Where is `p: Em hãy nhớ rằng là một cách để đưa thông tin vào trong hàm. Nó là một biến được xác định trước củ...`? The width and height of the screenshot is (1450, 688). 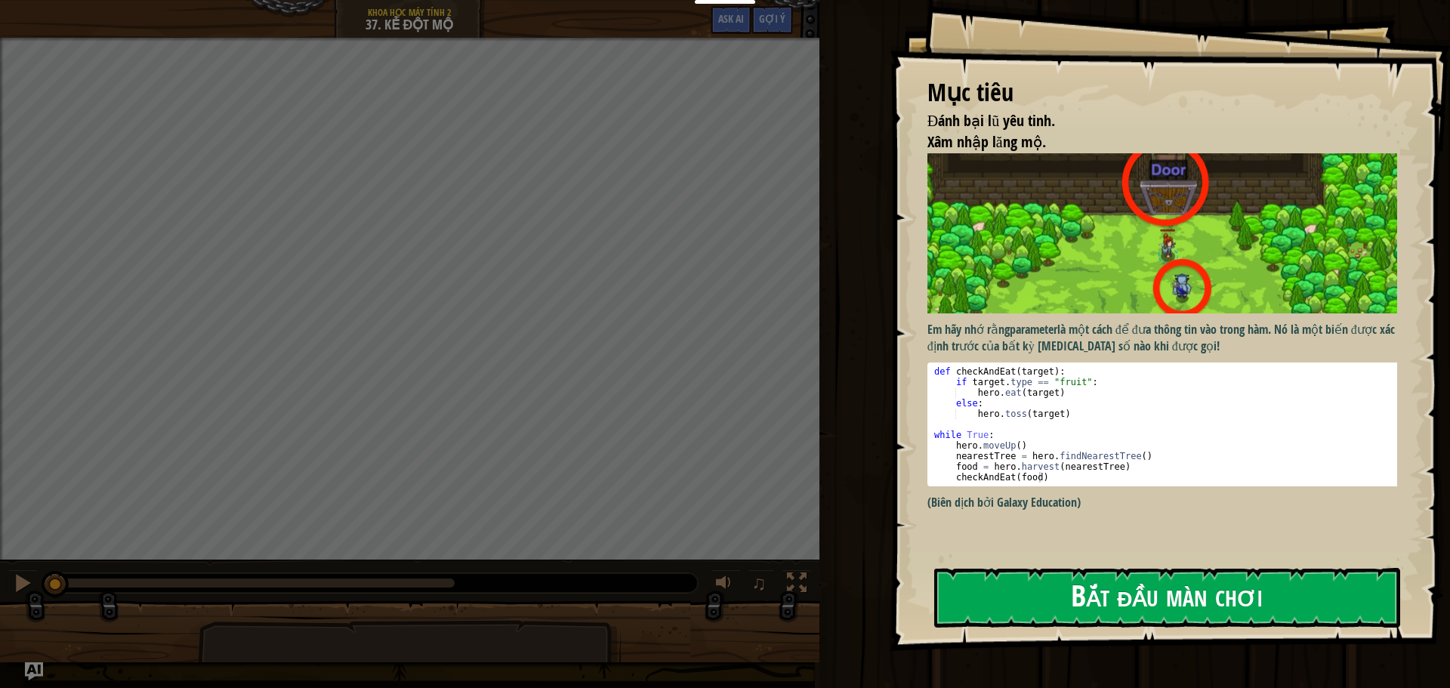
p: Em hãy nhớ rằng là một cách để đưa thông tin vào trong hàm. Nó là một biến được xác định trước củ... is located at coordinates (1168, 338).